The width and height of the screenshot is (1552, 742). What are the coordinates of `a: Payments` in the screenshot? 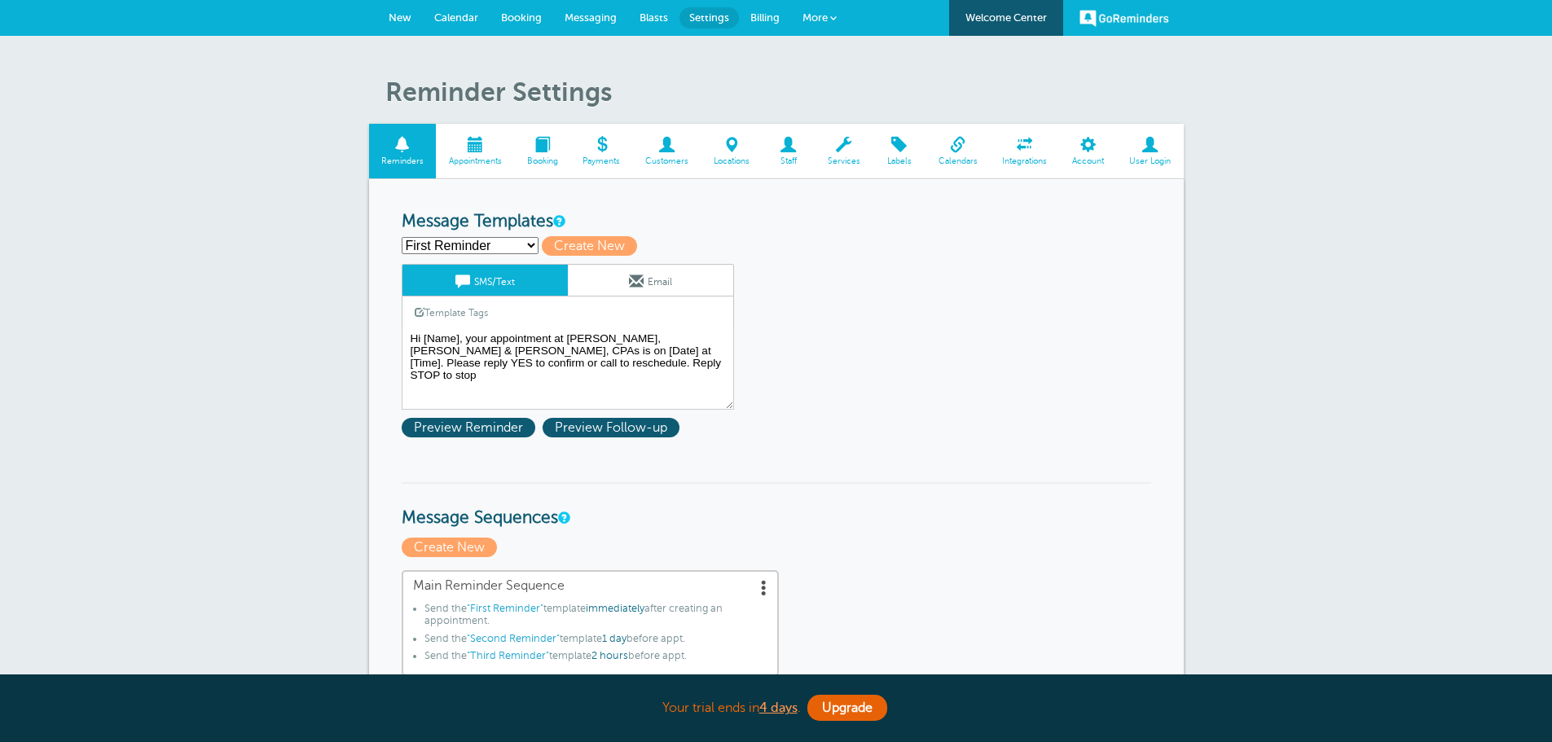 It's located at (601, 151).